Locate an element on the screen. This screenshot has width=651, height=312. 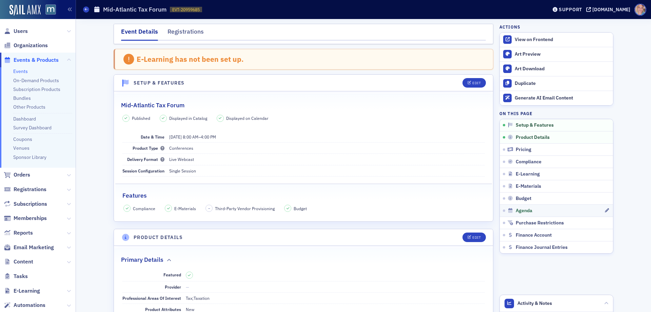
div: View on Frontend is located at coordinates (563, 40).